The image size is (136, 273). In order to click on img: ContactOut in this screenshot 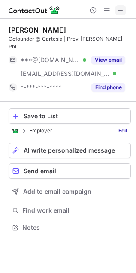, I will do `click(15, 131)`.